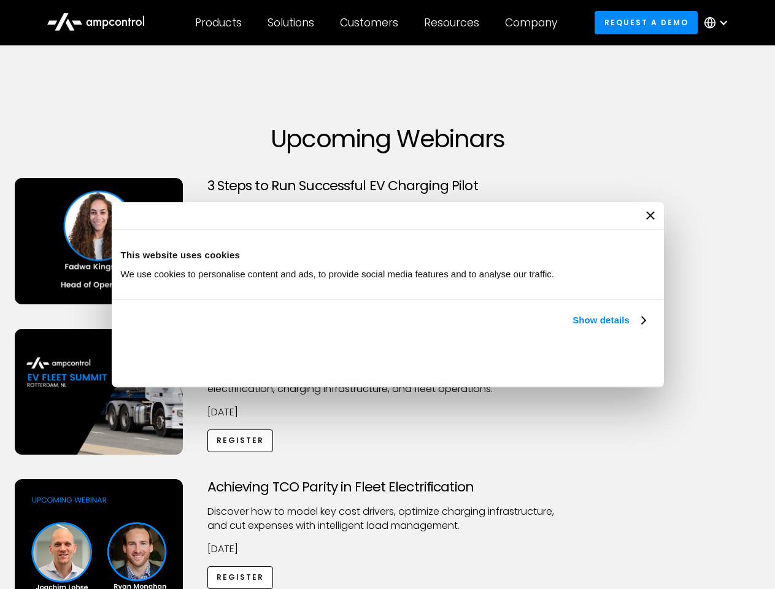  Describe the element at coordinates (651, 215) in the screenshot. I see `button: Close banner` at that location.